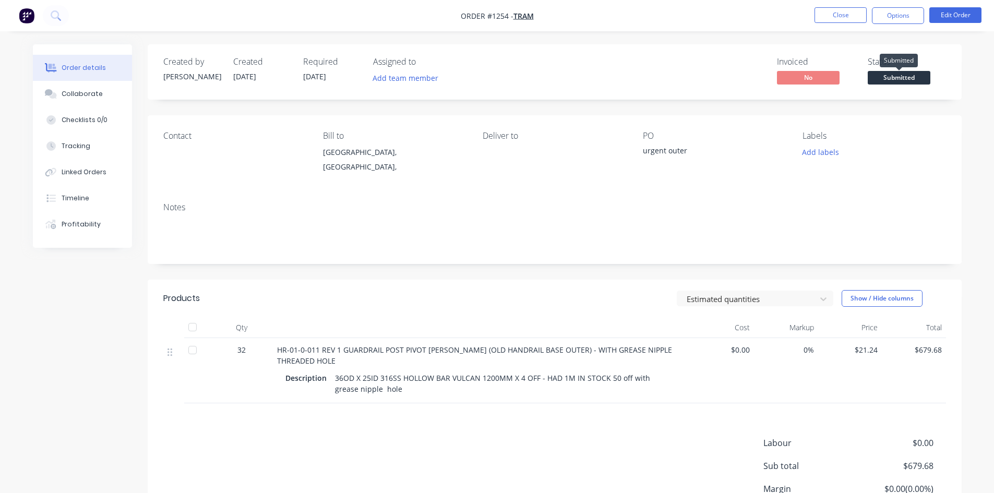 The width and height of the screenshot is (994, 493). Describe the element at coordinates (425, 62) in the screenshot. I see `div: Assigned to` at that location.